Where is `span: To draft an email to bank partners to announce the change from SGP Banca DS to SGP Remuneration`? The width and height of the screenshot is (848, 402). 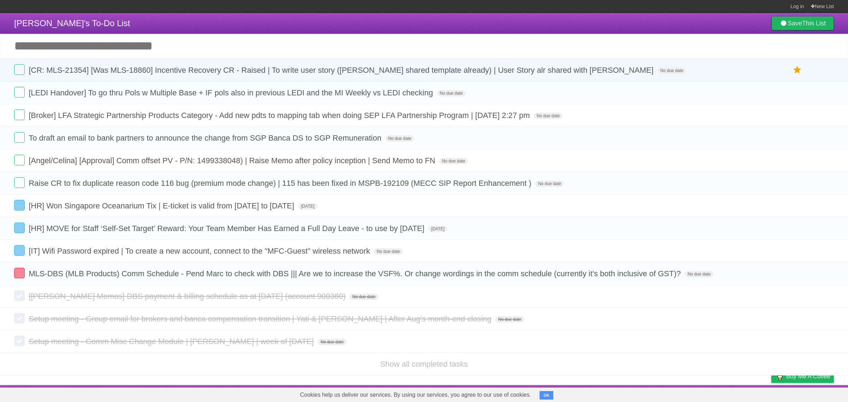 span: To draft an email to bank partners to announce the change from SGP Banca DS to SGP Remuneration is located at coordinates (206, 138).